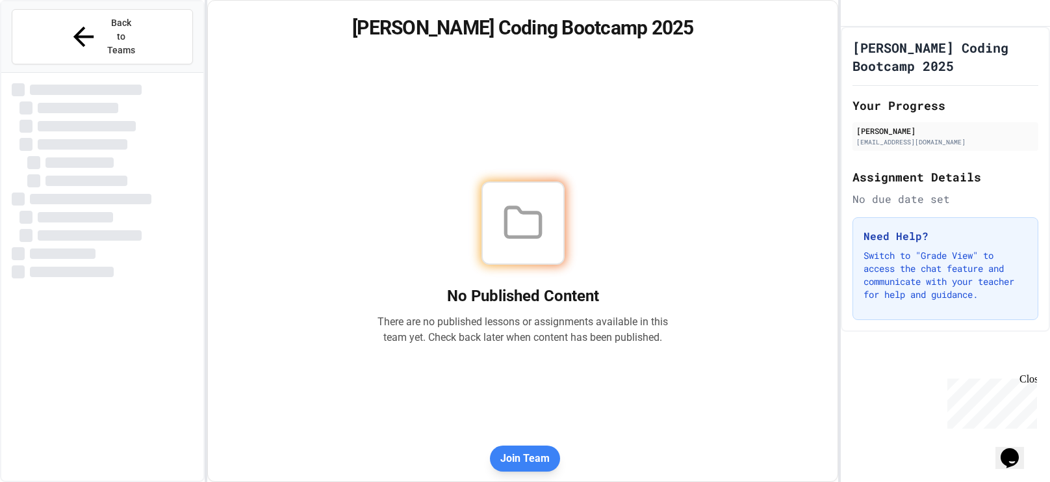 This screenshot has width=1050, height=482. What do you see at coordinates (946, 177) in the screenshot?
I see `h2: Assignment Details` at bounding box center [946, 177].